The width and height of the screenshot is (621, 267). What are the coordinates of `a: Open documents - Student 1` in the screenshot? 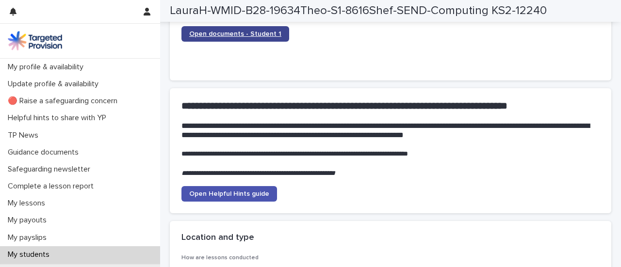 It's located at (235, 34).